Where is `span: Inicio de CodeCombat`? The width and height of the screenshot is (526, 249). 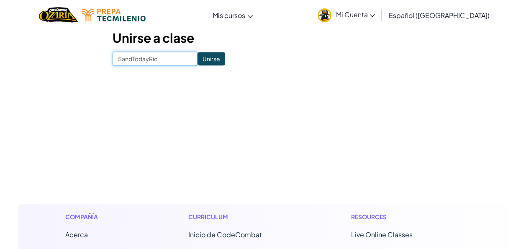
span: Inicio de CodeCombat is located at coordinates (225, 234).